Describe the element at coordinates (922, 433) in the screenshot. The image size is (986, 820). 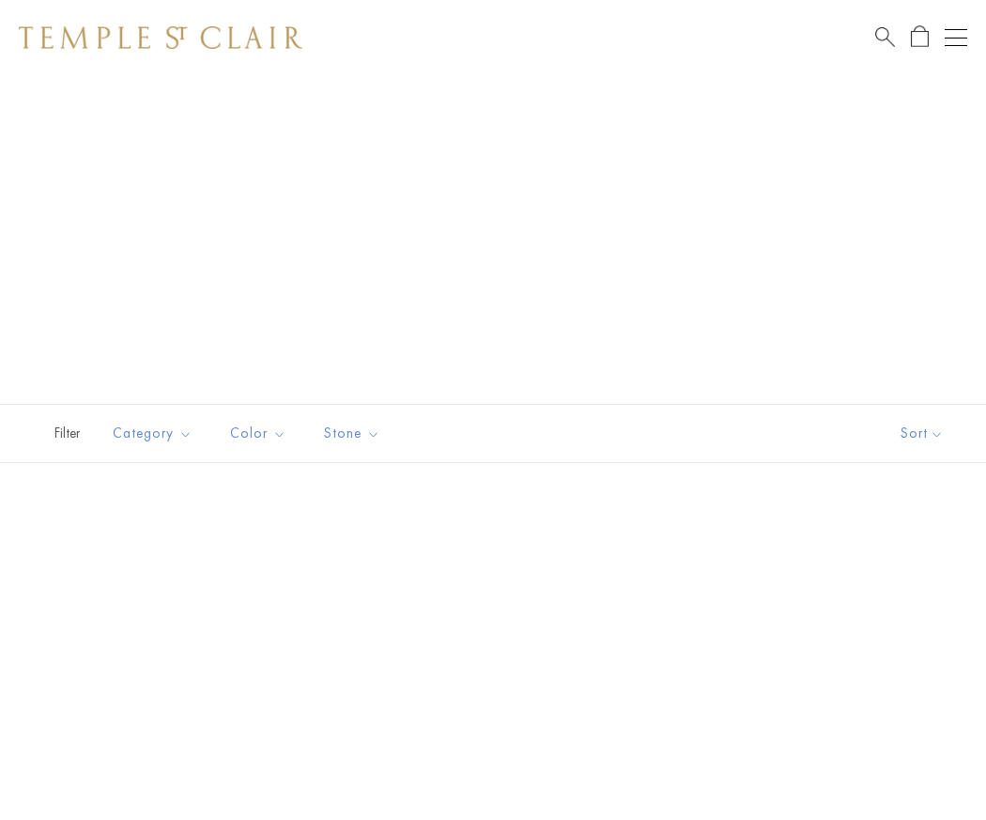
I see `button: Show sort by` at that location.